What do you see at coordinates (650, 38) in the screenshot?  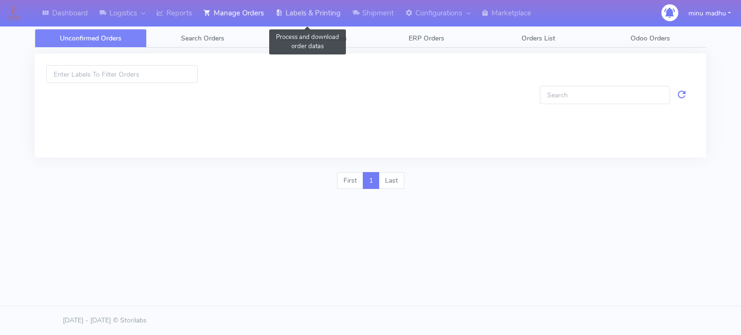 I see `span: Odoo Orders` at bounding box center [650, 38].